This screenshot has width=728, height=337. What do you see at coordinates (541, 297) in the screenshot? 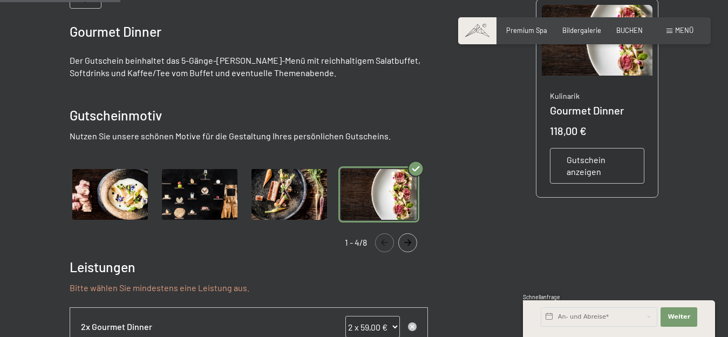
I see `span: Schnellanfrage` at bounding box center [541, 297].